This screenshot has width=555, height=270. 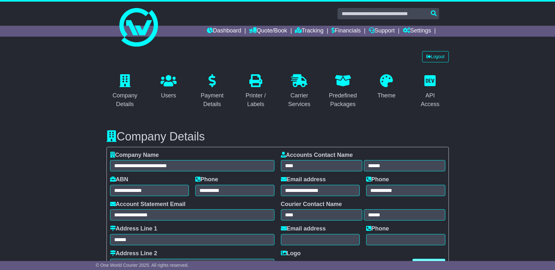 I want to click on span: © One World Courier 2025. All rights reserved., so click(x=142, y=266).